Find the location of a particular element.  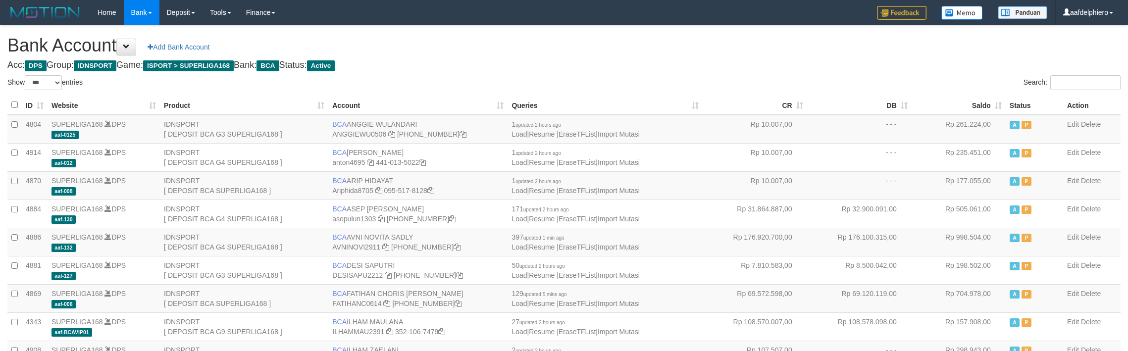

td: IDNSPORT [ DEPOSIT BCA SUPERLIGA168 ] is located at coordinates (244, 298).